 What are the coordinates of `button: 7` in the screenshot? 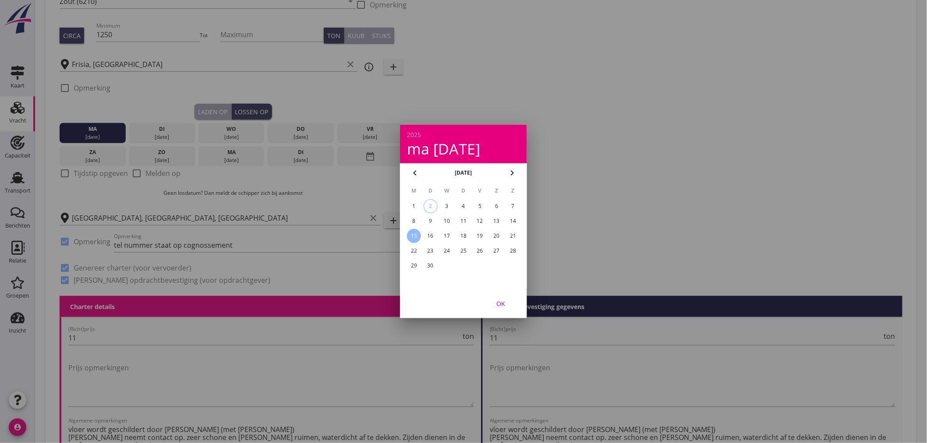 It's located at (513, 206).